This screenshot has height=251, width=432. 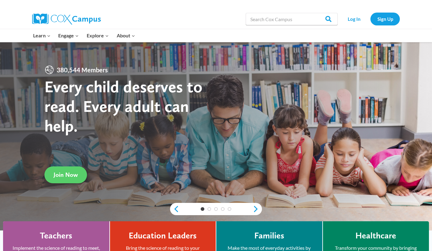 I want to click on span: About, so click(x=126, y=36).